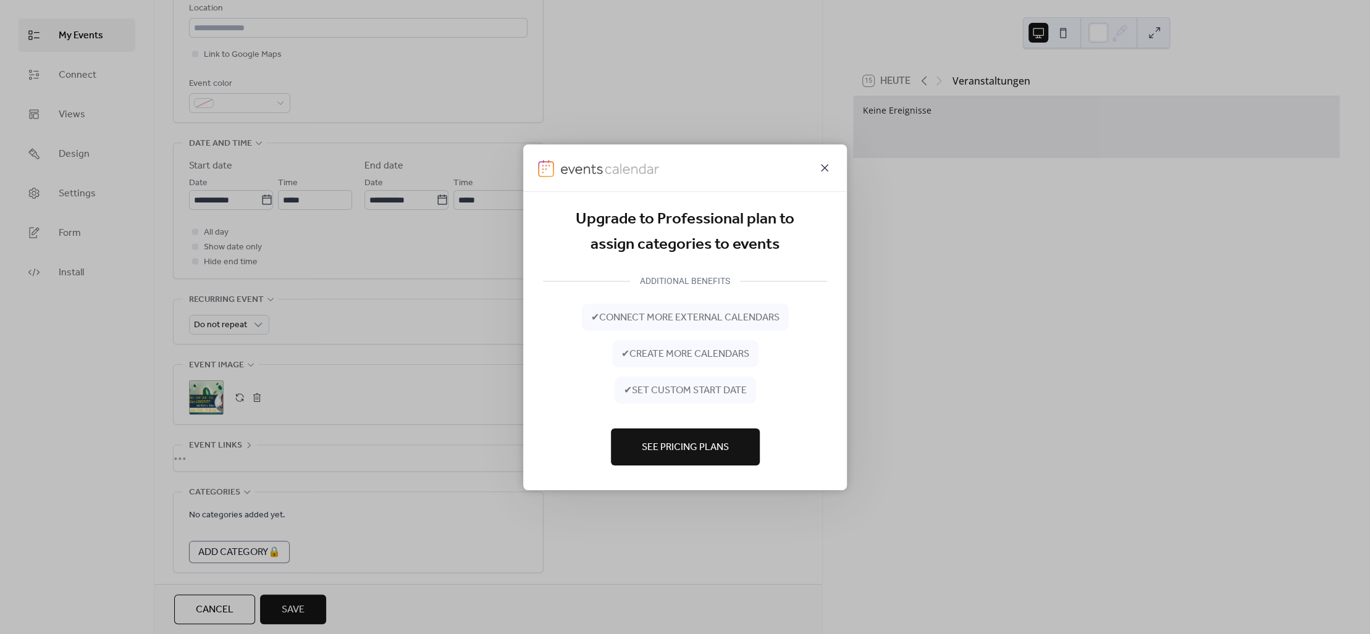  I want to click on span: ✔ set custom start date, so click(685, 391).